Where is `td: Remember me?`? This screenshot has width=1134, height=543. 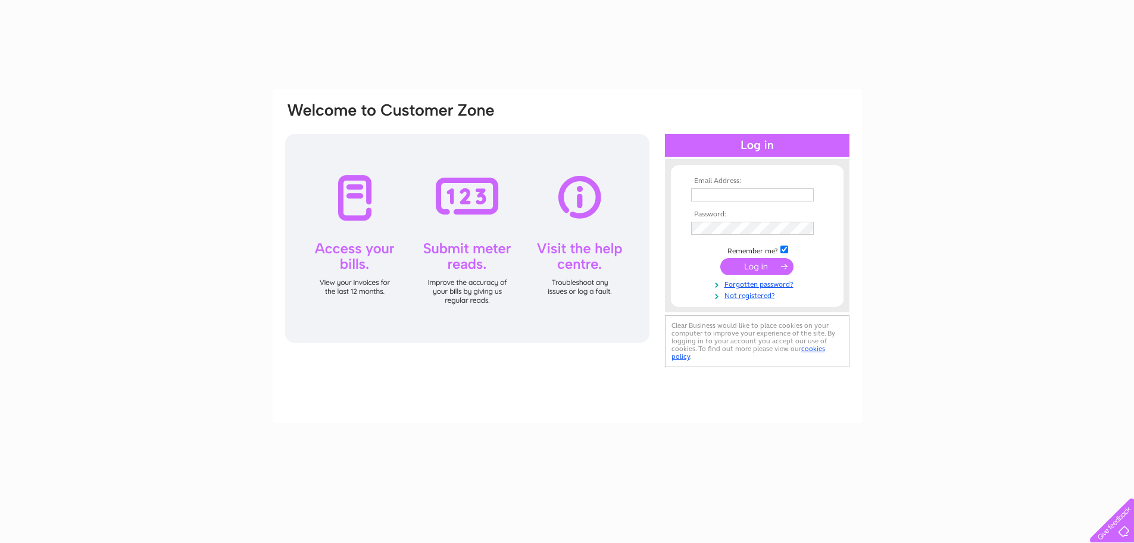 td: Remember me? is located at coordinates (758, 250).